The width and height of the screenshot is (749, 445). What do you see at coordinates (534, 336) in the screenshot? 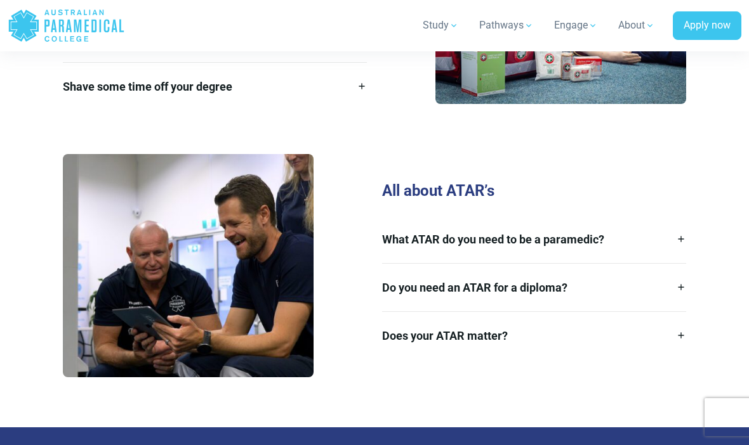
I see `a: Does your ATAR matter?` at bounding box center [534, 336].